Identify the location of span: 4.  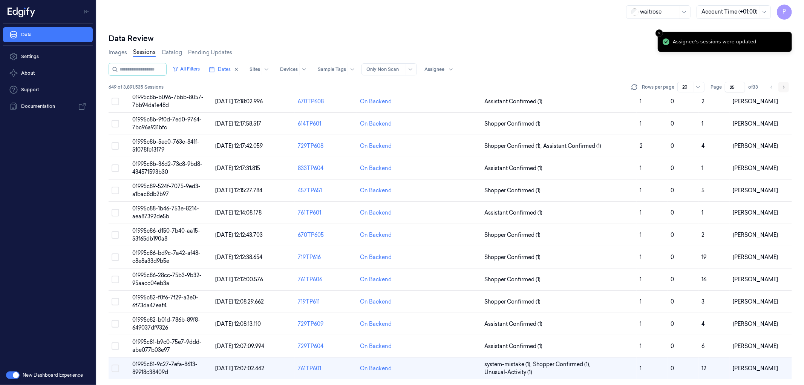
(703, 146).